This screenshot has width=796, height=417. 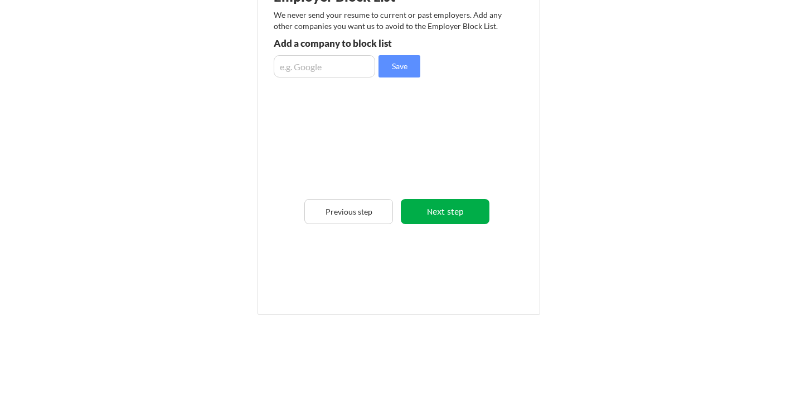 What do you see at coordinates (391, 20) in the screenshot?
I see `div: We never send your resume to current or past employers. Add any other companies you want us to av...` at bounding box center [391, 20].